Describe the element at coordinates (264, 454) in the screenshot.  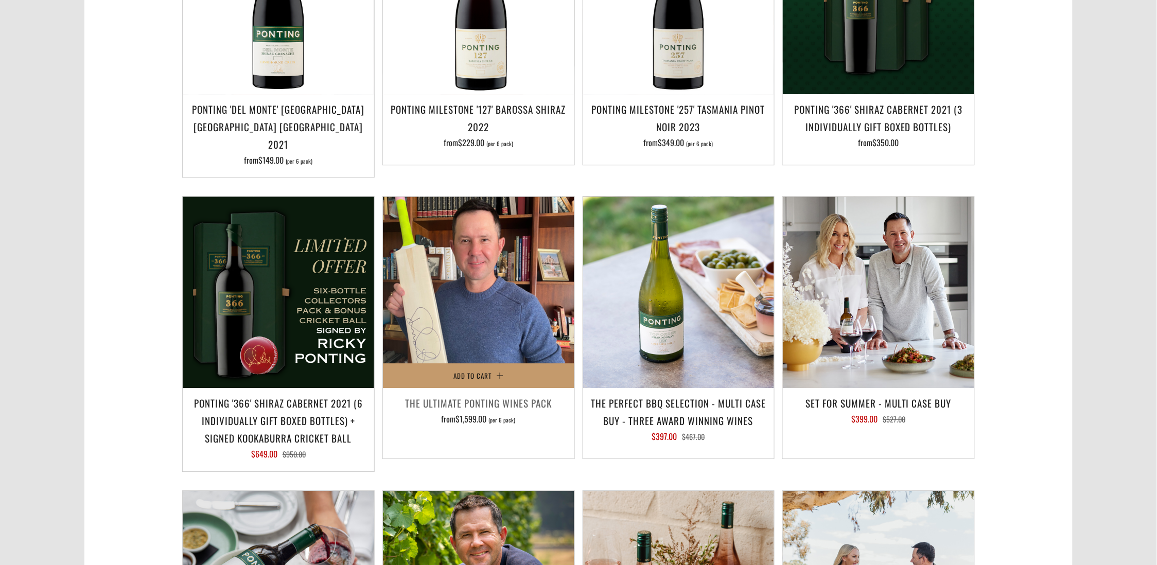
I see `span: $649.00` at that location.